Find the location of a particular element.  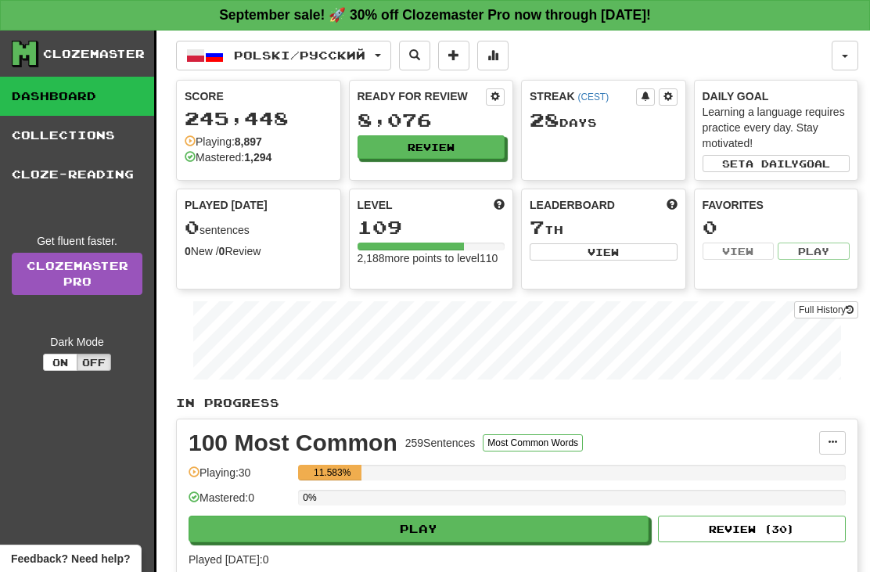

div: 109 is located at coordinates (431, 227).